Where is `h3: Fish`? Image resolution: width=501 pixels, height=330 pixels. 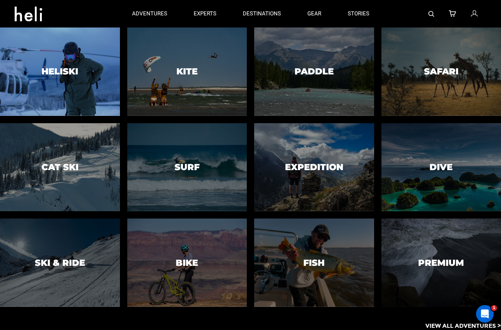
h3: Fish is located at coordinates (314, 263).